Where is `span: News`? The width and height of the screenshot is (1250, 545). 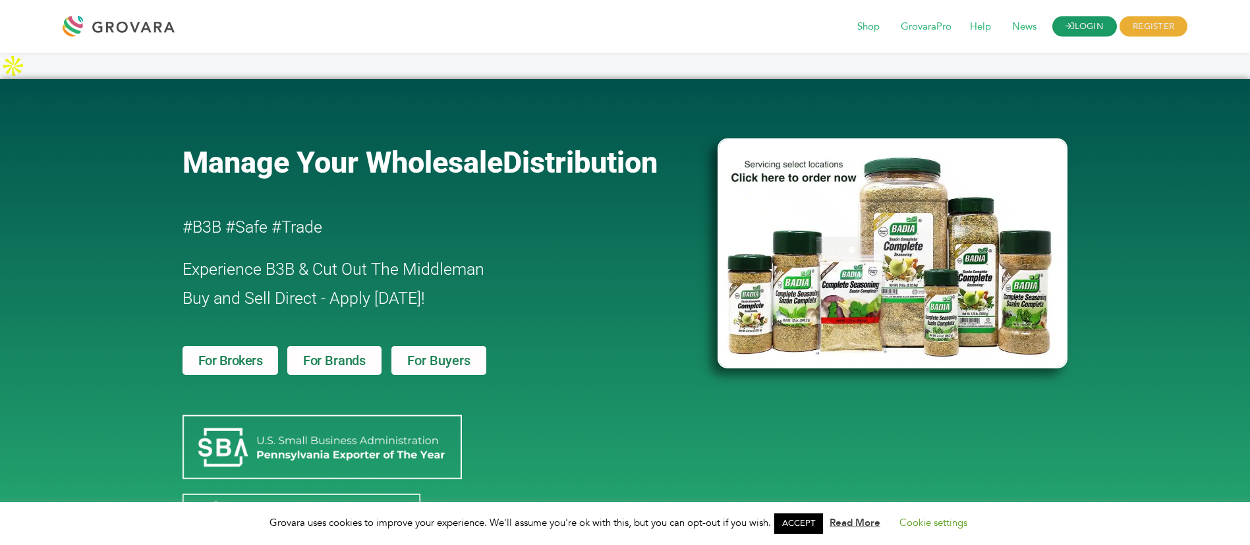 span: News is located at coordinates (1024, 27).